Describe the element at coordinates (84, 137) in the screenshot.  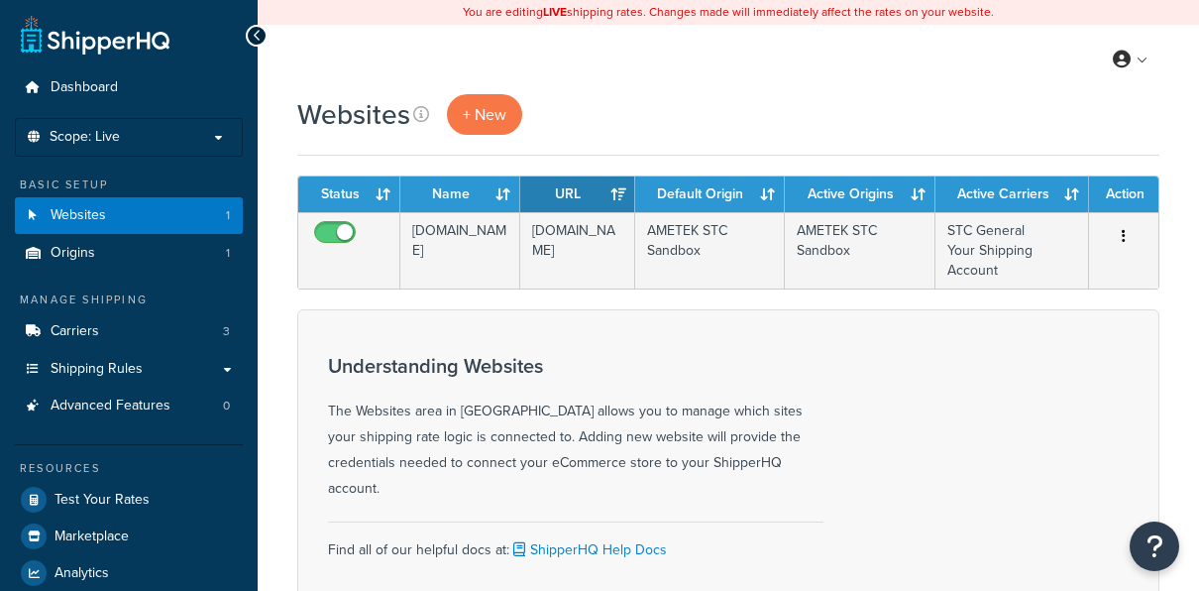
I see `span: Scope: Live` at that location.